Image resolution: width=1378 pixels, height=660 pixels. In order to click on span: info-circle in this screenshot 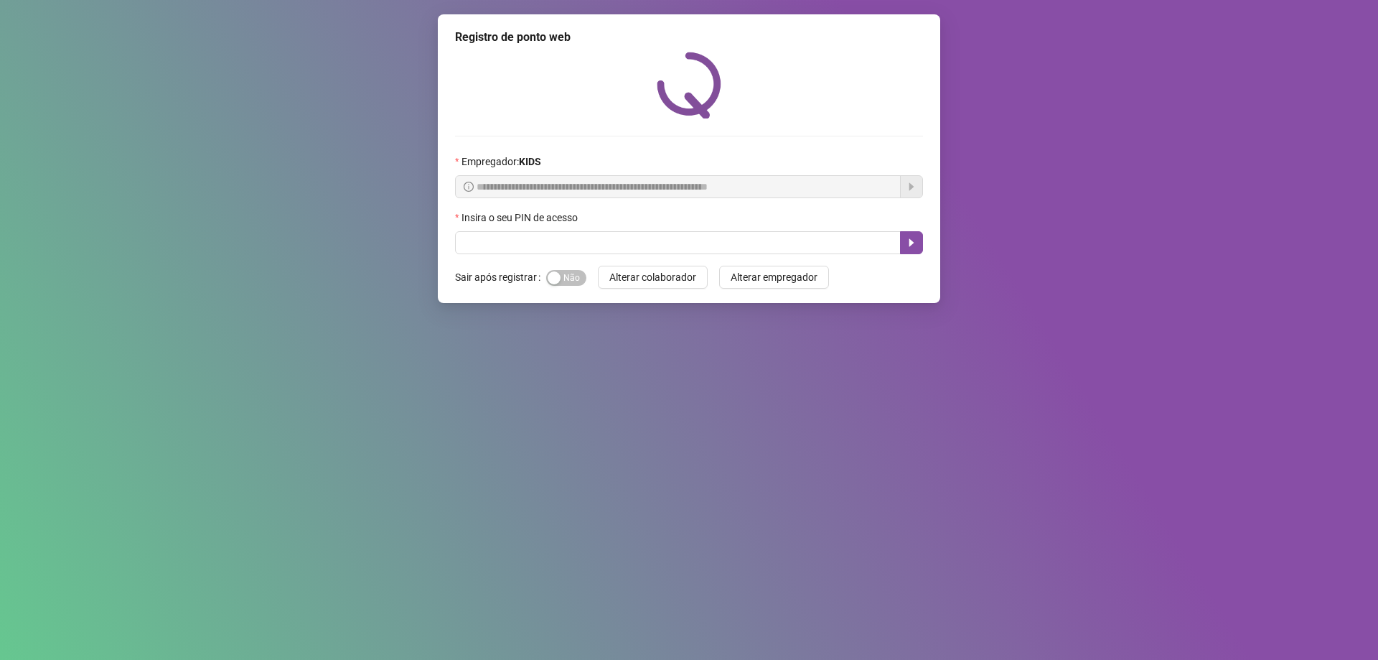, I will do `click(469, 187)`.